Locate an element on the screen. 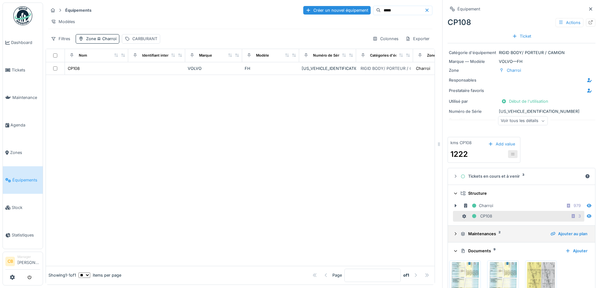 This screenshot has height=288, width=603. div: Actions is located at coordinates (570, 22).